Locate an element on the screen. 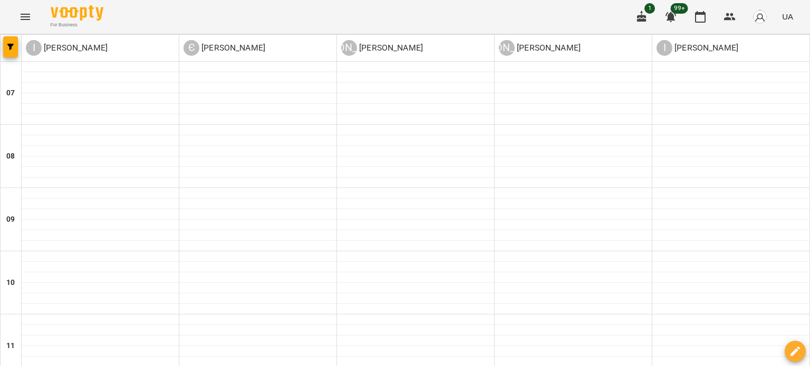  div: Ірина Демидюк is located at coordinates (697, 48).